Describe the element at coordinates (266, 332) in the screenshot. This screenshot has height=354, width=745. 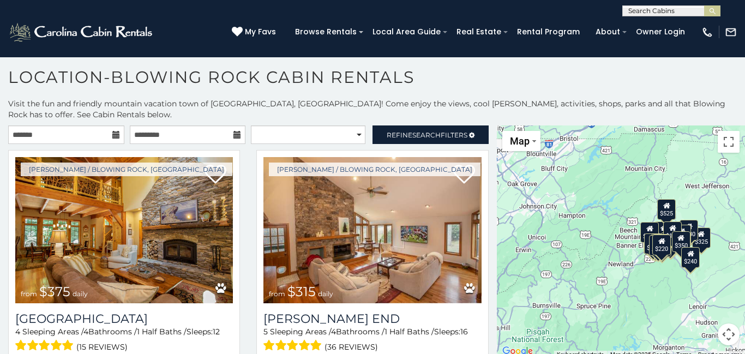
I see `span: 5` at that location.